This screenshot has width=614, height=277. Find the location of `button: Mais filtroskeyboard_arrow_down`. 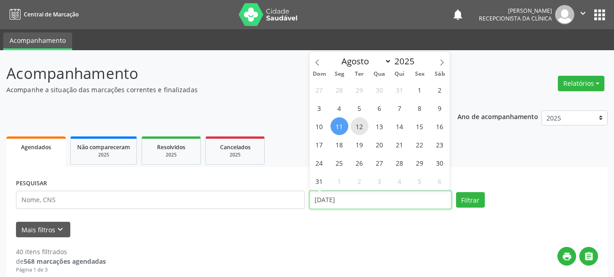

button: Mais filtroskeyboard_arrow_down is located at coordinates (43, 230).